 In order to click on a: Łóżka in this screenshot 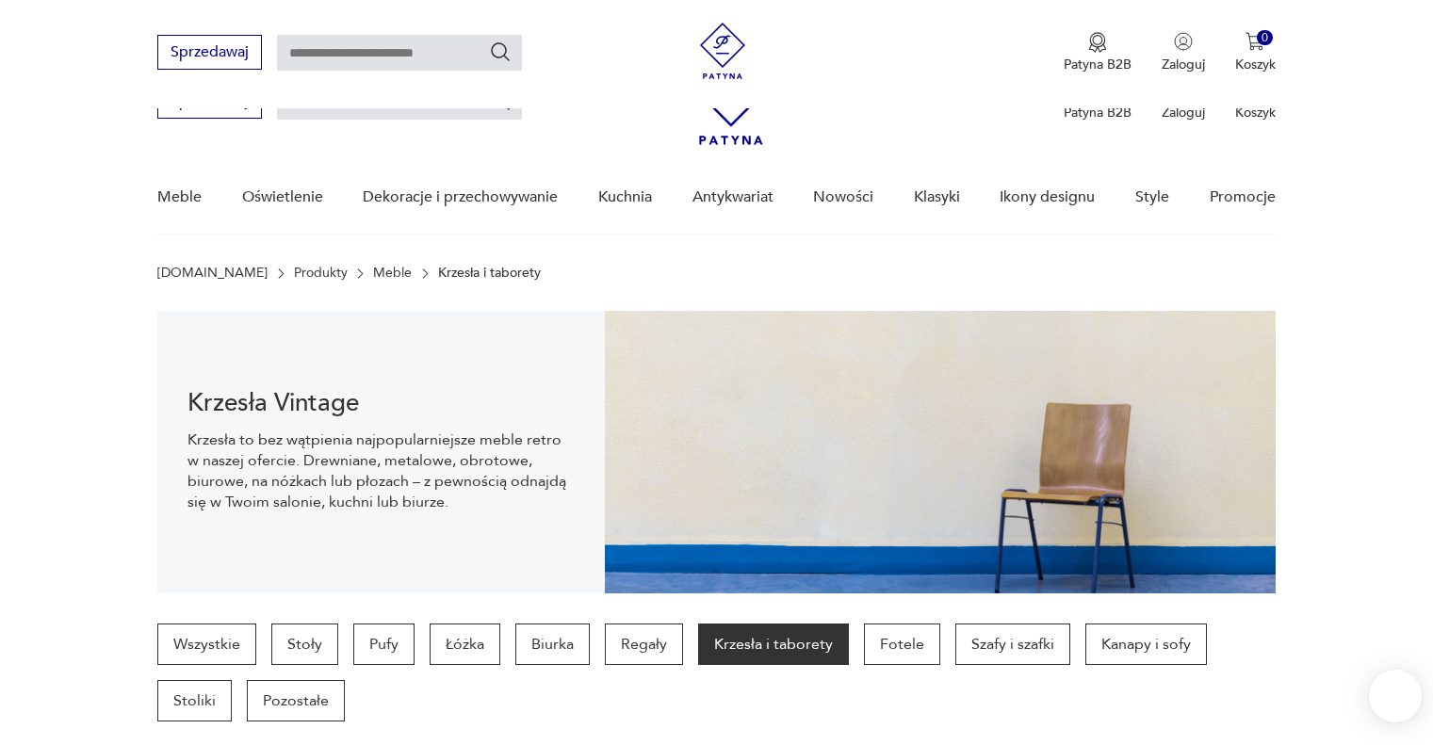, I will do `click(465, 645)`.